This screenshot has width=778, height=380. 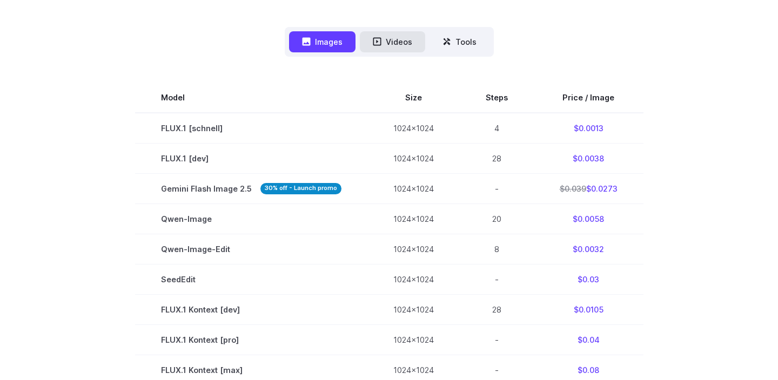 I want to click on button: Videos, so click(x=392, y=42).